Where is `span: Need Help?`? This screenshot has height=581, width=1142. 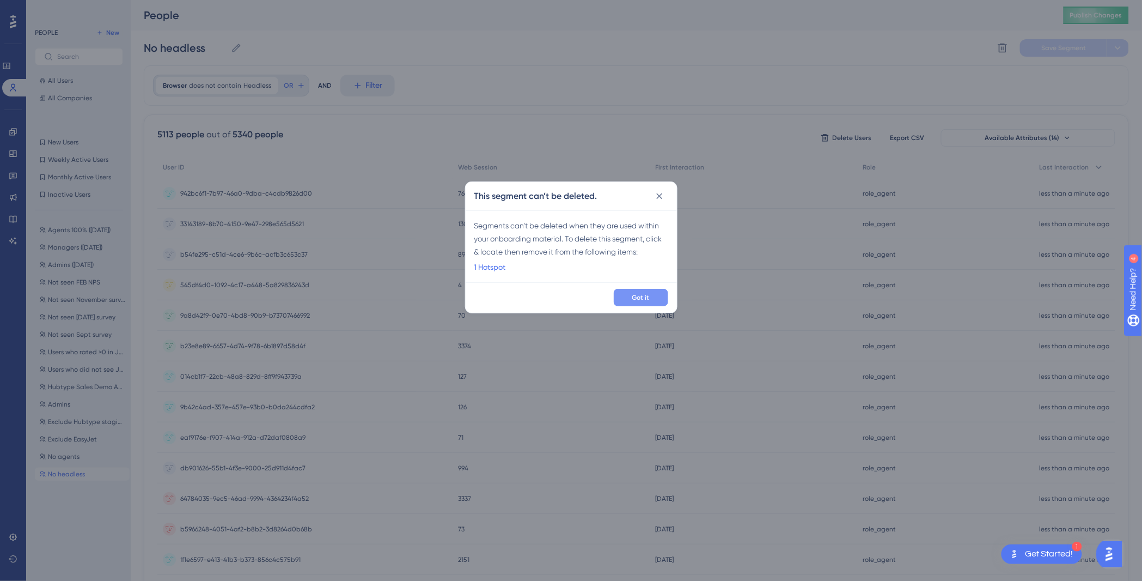
span: Need Help? is located at coordinates (47, 9).